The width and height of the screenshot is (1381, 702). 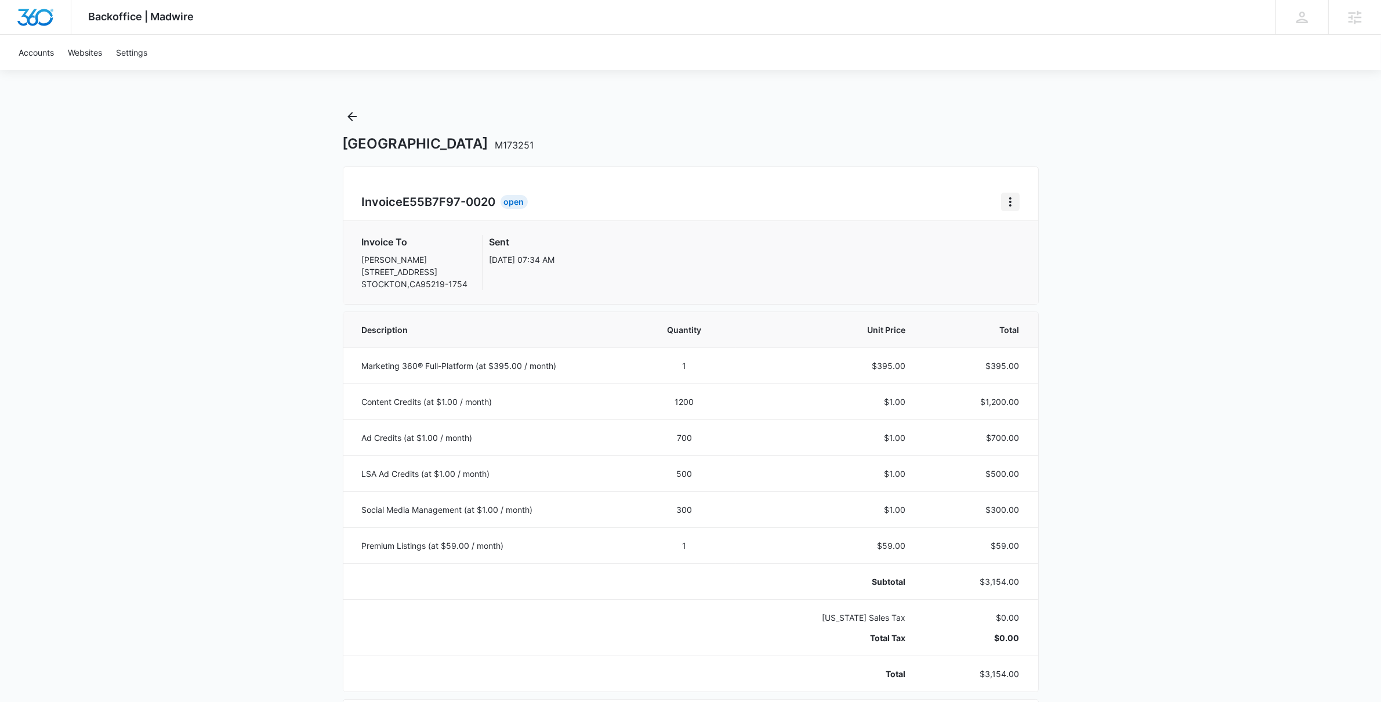 I want to click on span: Backoffice | Madwire, so click(x=142, y=16).